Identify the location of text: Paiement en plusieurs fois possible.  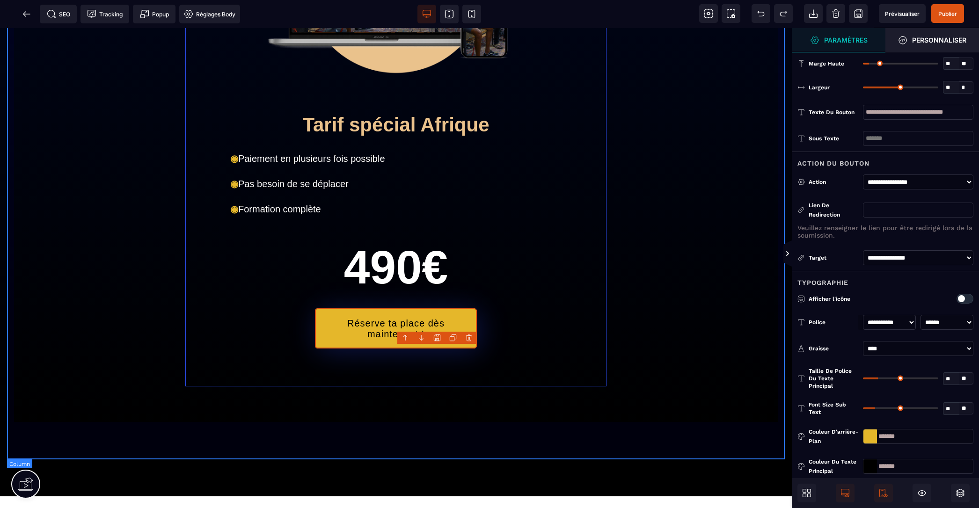
(396, 131).